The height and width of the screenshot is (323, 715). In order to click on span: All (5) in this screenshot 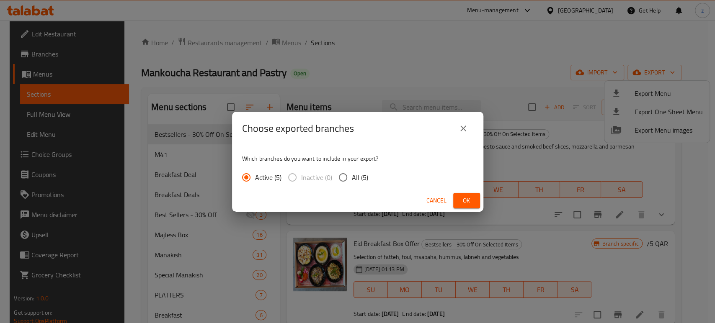, I will do `click(360, 178)`.